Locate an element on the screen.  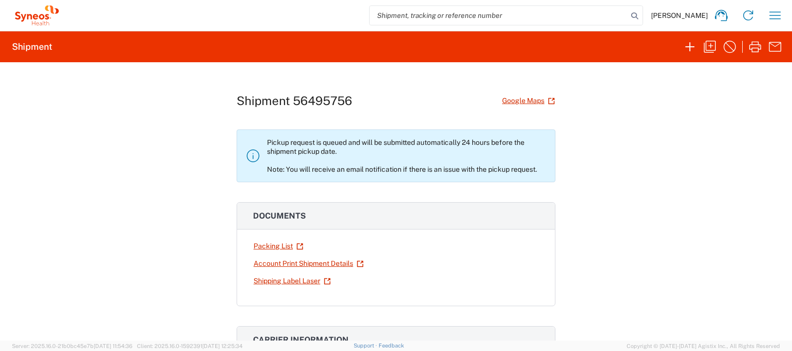
span: Server: 2025.16.0-21b0bc45e7b is located at coordinates (72, 346).